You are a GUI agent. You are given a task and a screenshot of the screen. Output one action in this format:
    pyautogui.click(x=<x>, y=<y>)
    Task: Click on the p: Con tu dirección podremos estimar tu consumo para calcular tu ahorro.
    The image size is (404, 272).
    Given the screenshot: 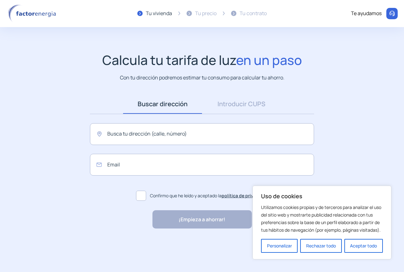 What is the action you would take?
    pyautogui.click(x=202, y=78)
    